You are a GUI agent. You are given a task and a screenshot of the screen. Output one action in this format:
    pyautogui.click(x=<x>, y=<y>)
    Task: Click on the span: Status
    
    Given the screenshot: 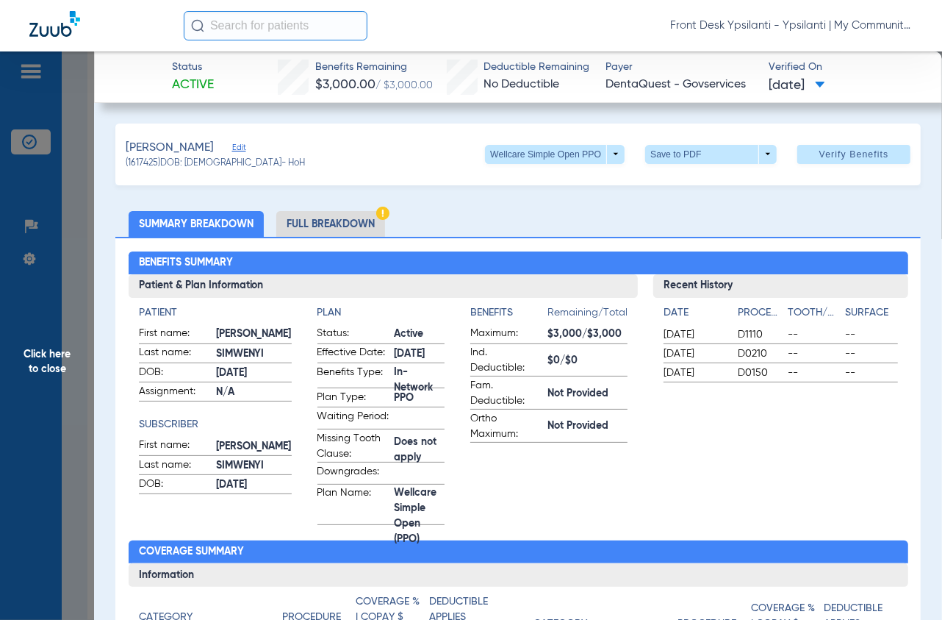 What is the action you would take?
    pyautogui.click(x=193, y=67)
    